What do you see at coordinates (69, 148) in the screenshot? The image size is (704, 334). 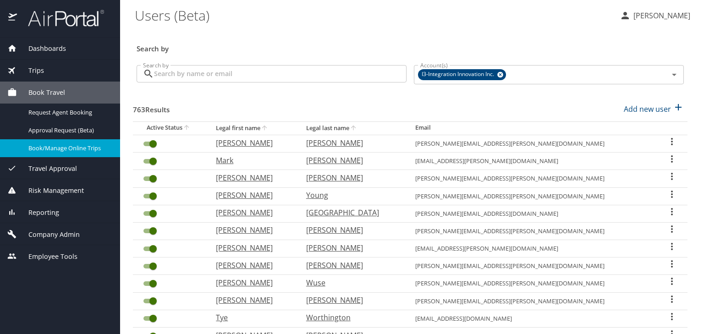 I see `span: Book/Manage Online Trips` at bounding box center [69, 148].